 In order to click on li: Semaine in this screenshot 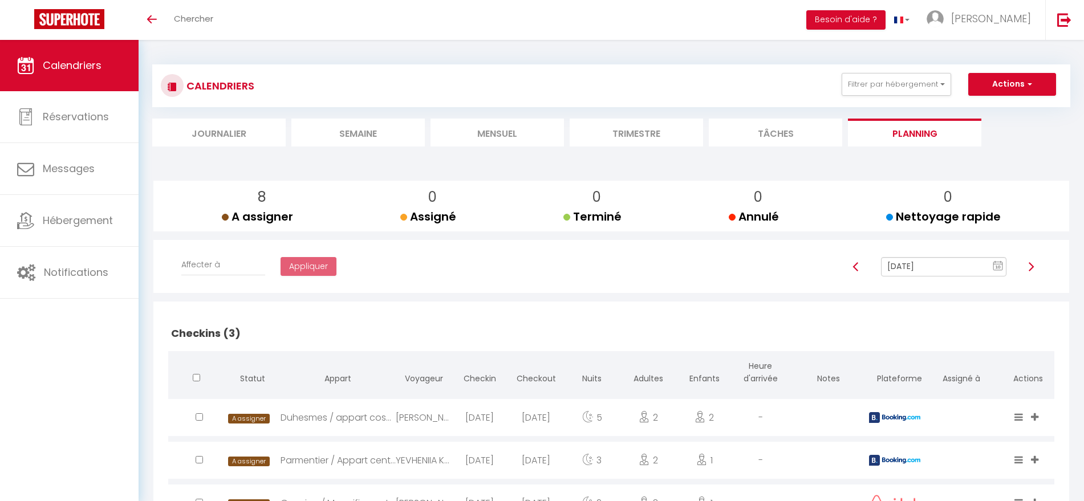, I will do `click(358, 132)`.